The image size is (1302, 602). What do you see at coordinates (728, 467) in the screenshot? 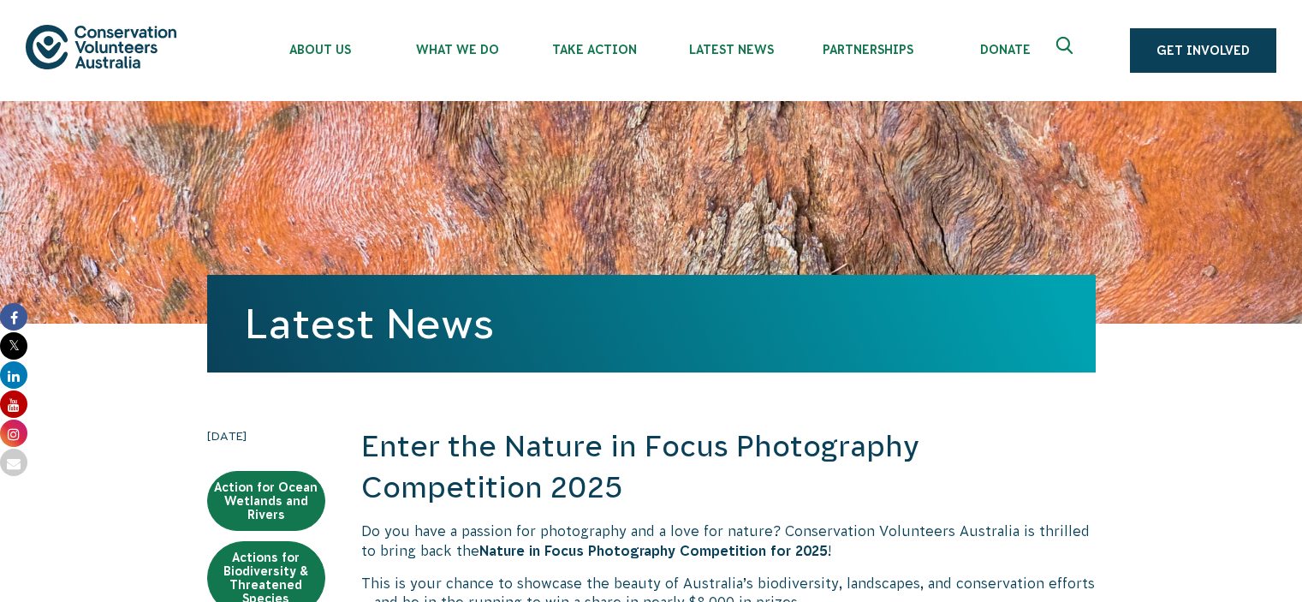
I see `h2: Enter the Nature in Focus Photography Competition 2025` at bounding box center [728, 467].